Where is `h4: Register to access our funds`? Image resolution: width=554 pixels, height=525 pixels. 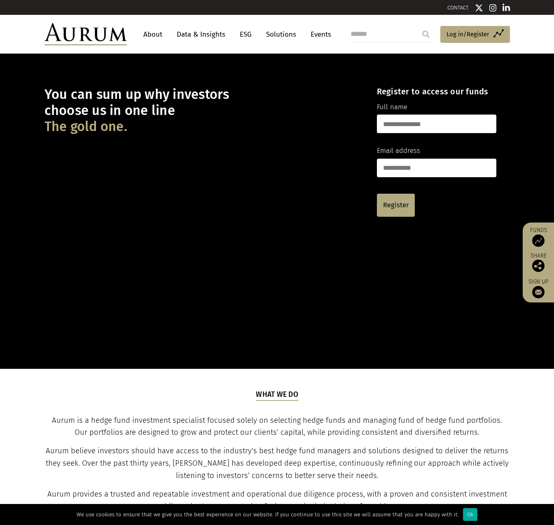 h4: Register to access our funds is located at coordinates (437, 91).